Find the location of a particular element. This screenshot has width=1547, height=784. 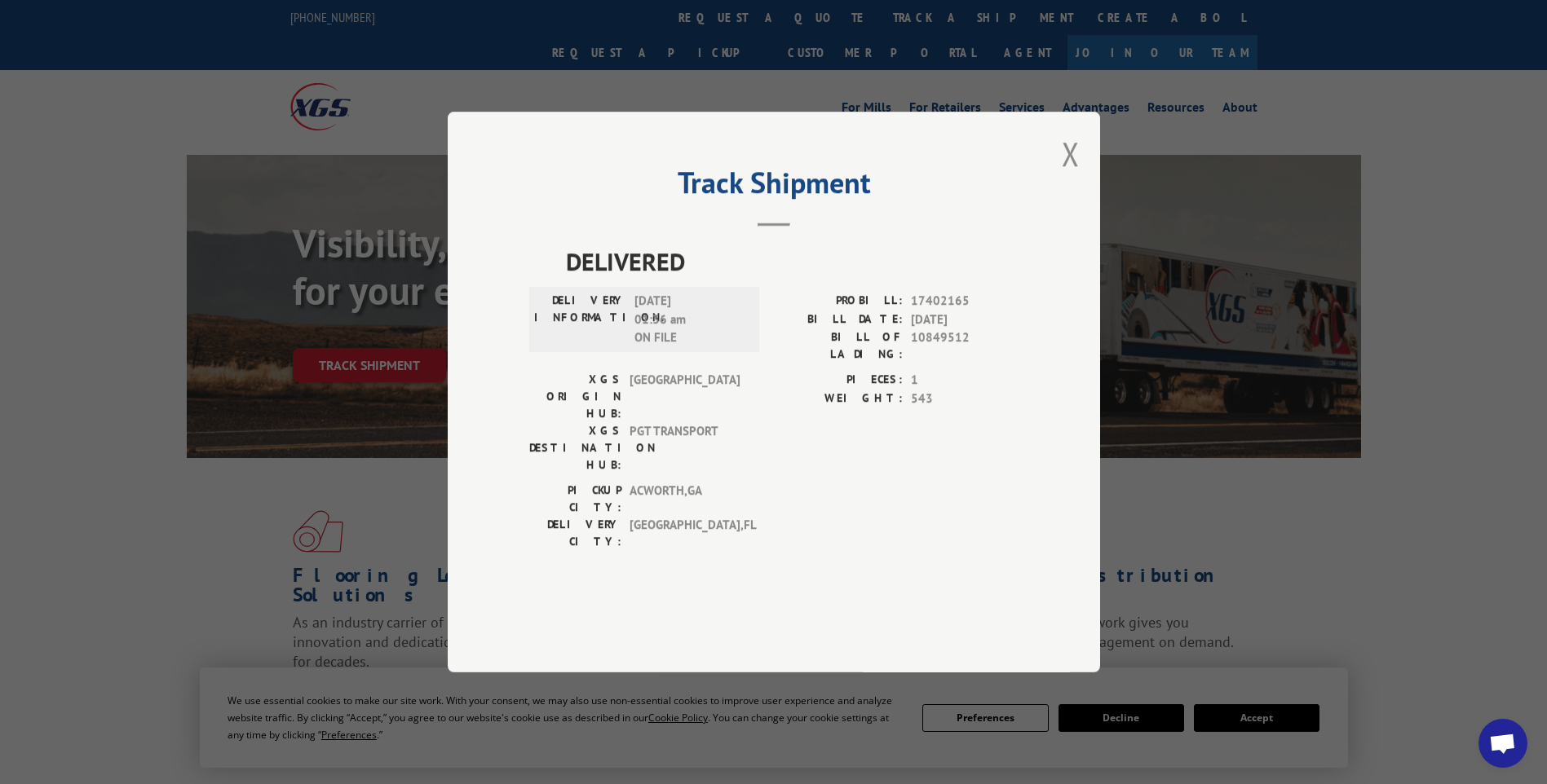

label: XGS ORIGIN HUB: is located at coordinates (574, 396).